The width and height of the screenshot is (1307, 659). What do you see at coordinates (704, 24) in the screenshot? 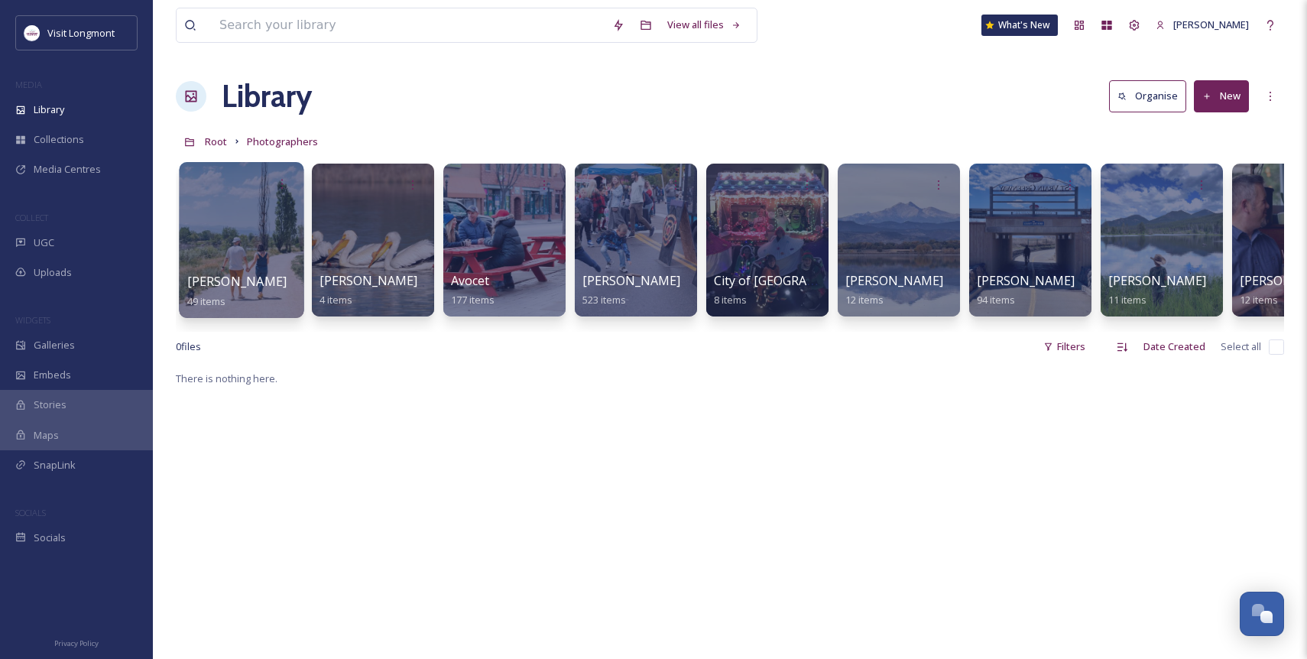
I see `a: View all files` at bounding box center [704, 24].